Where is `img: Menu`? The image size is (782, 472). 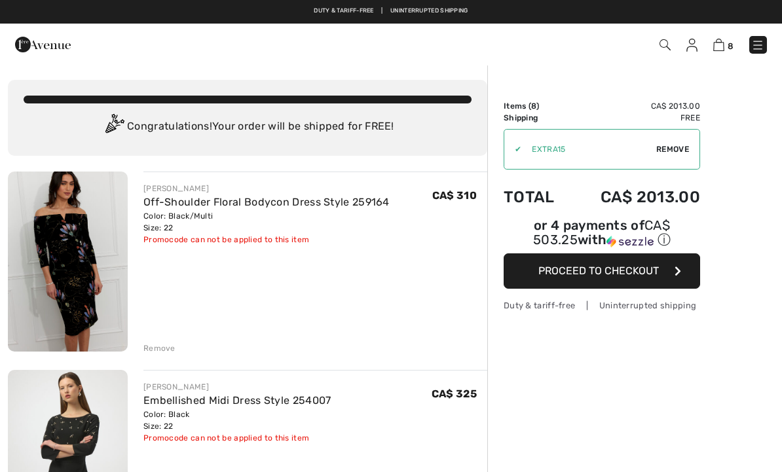
img: Menu is located at coordinates (757, 45).